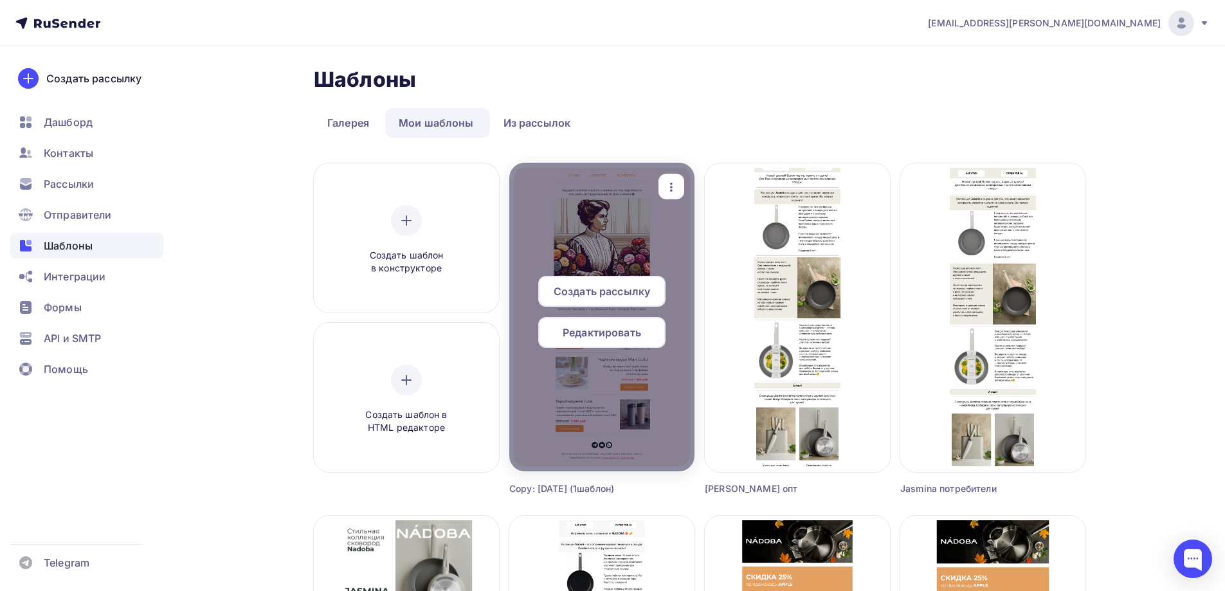  Describe the element at coordinates (66, 563) in the screenshot. I see `span: Telegram` at that location.